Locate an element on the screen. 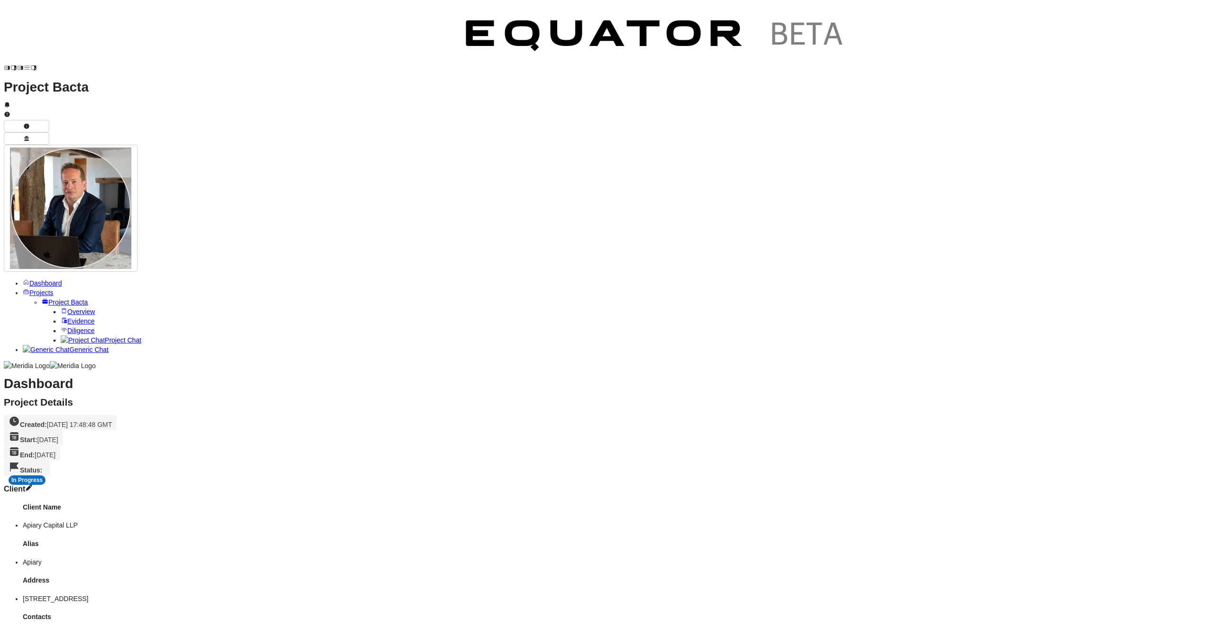  a: Generic ChatGeneric Chat is located at coordinates (65, 349).